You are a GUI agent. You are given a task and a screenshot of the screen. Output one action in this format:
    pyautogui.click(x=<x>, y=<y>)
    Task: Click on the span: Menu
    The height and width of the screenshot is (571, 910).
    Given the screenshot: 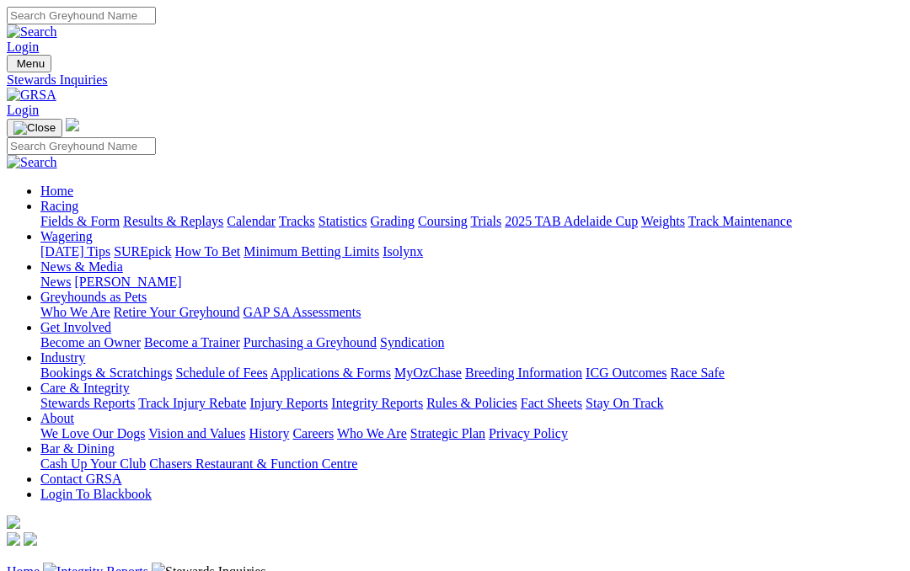 What is the action you would take?
    pyautogui.click(x=30, y=63)
    